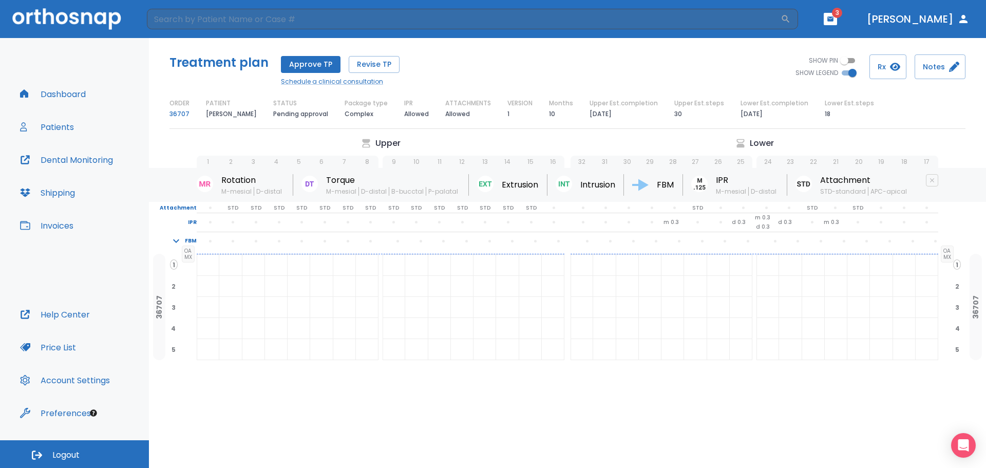 This screenshot has height=468, width=986. What do you see at coordinates (218, 103) in the screenshot?
I see `p: PATIENT` at bounding box center [218, 103].